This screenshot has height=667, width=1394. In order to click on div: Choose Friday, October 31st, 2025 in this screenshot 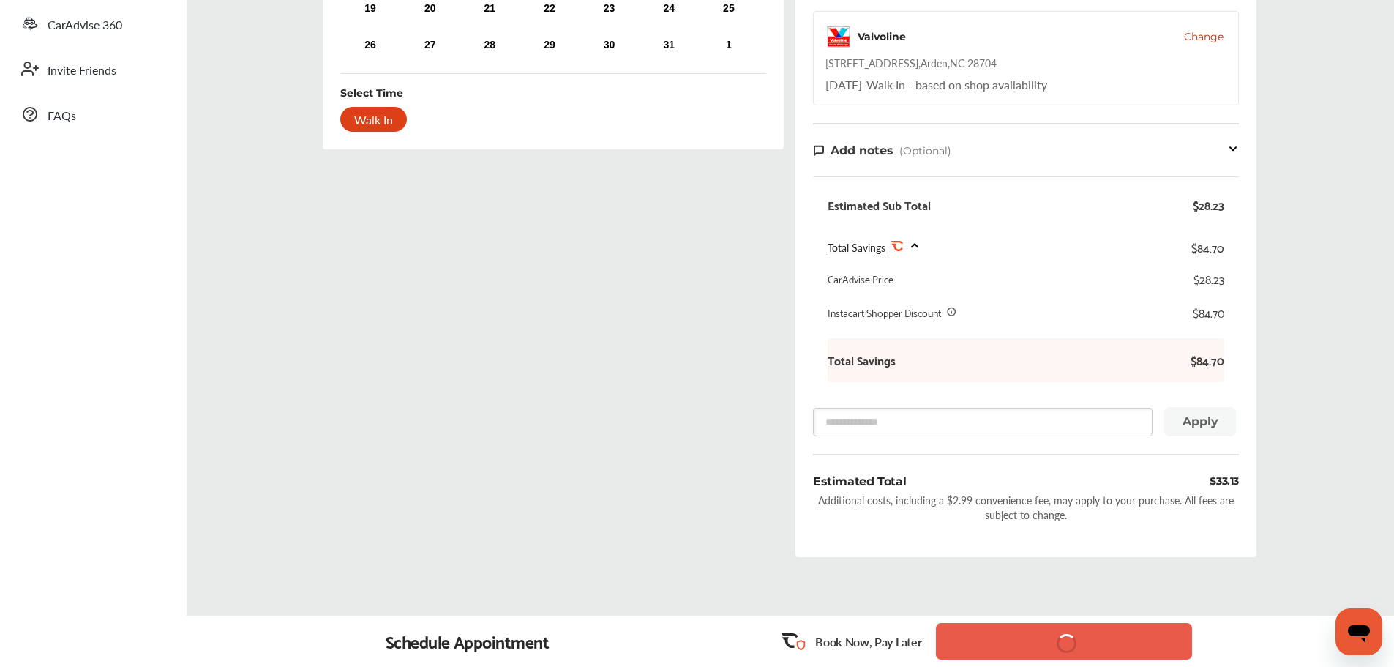, I will do `click(669, 45)`.